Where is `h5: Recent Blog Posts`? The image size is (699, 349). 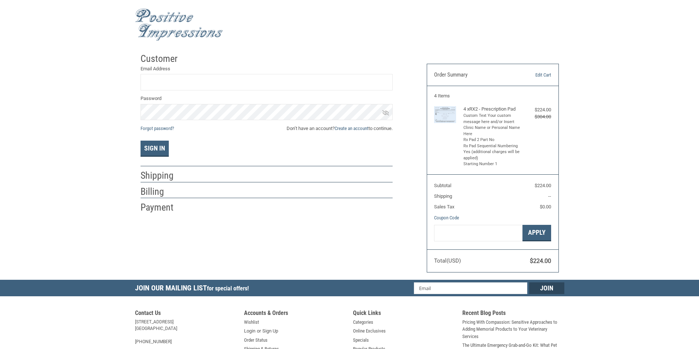
h5: Recent Blog Posts is located at coordinates (513, 314).